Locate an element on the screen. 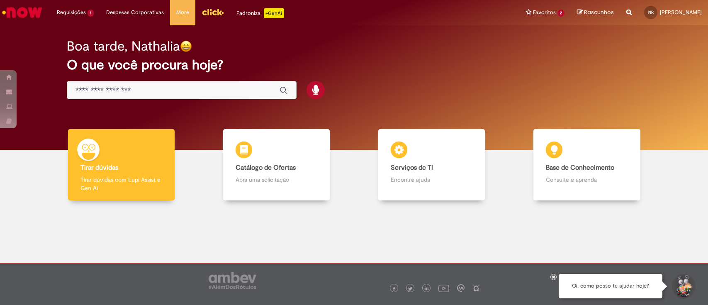 This screenshot has height=305, width=708. h2: O que você procura hoje? is located at coordinates (354, 65).